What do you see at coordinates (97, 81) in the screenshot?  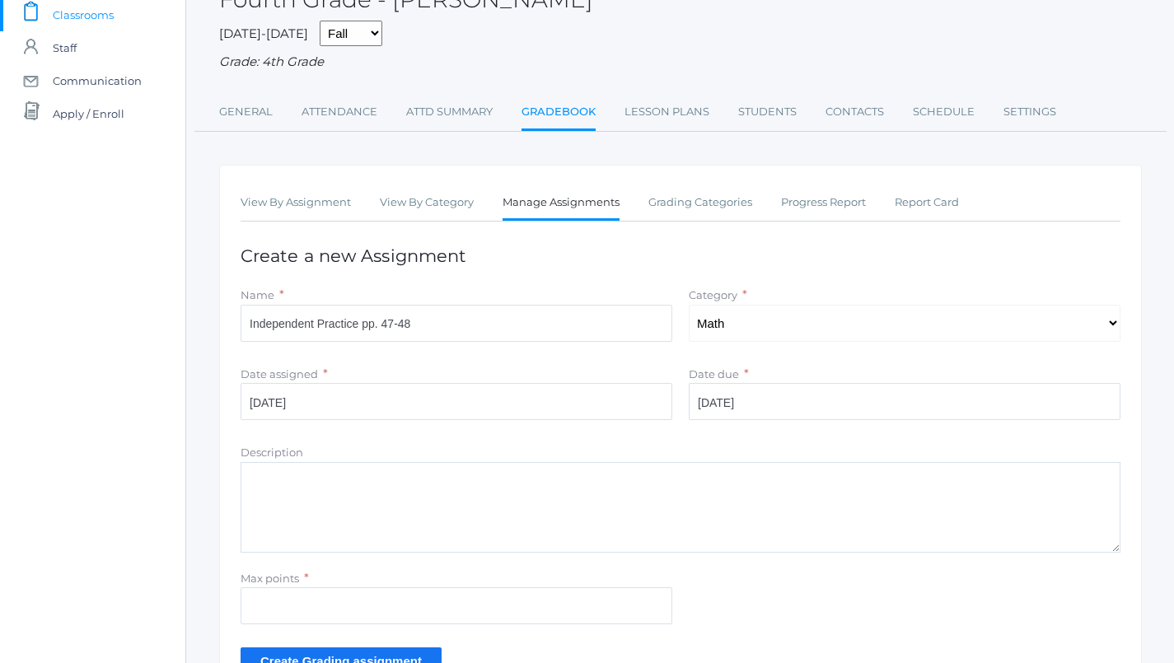 I see `span: Communication` at bounding box center [97, 81].